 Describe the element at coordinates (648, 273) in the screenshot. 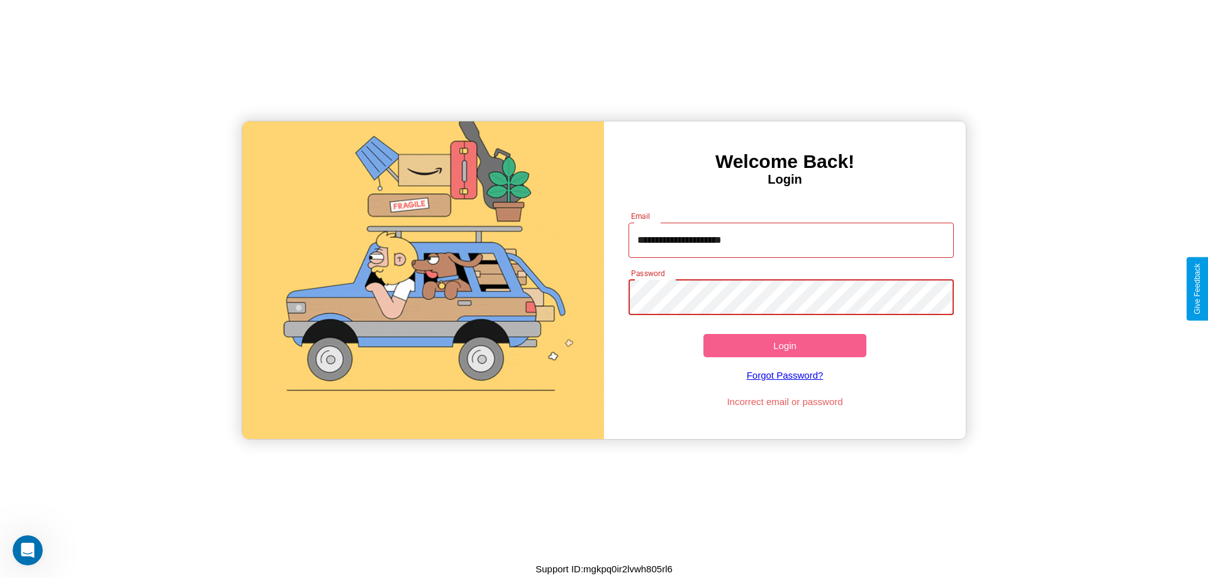

I see `label: Password` at that location.